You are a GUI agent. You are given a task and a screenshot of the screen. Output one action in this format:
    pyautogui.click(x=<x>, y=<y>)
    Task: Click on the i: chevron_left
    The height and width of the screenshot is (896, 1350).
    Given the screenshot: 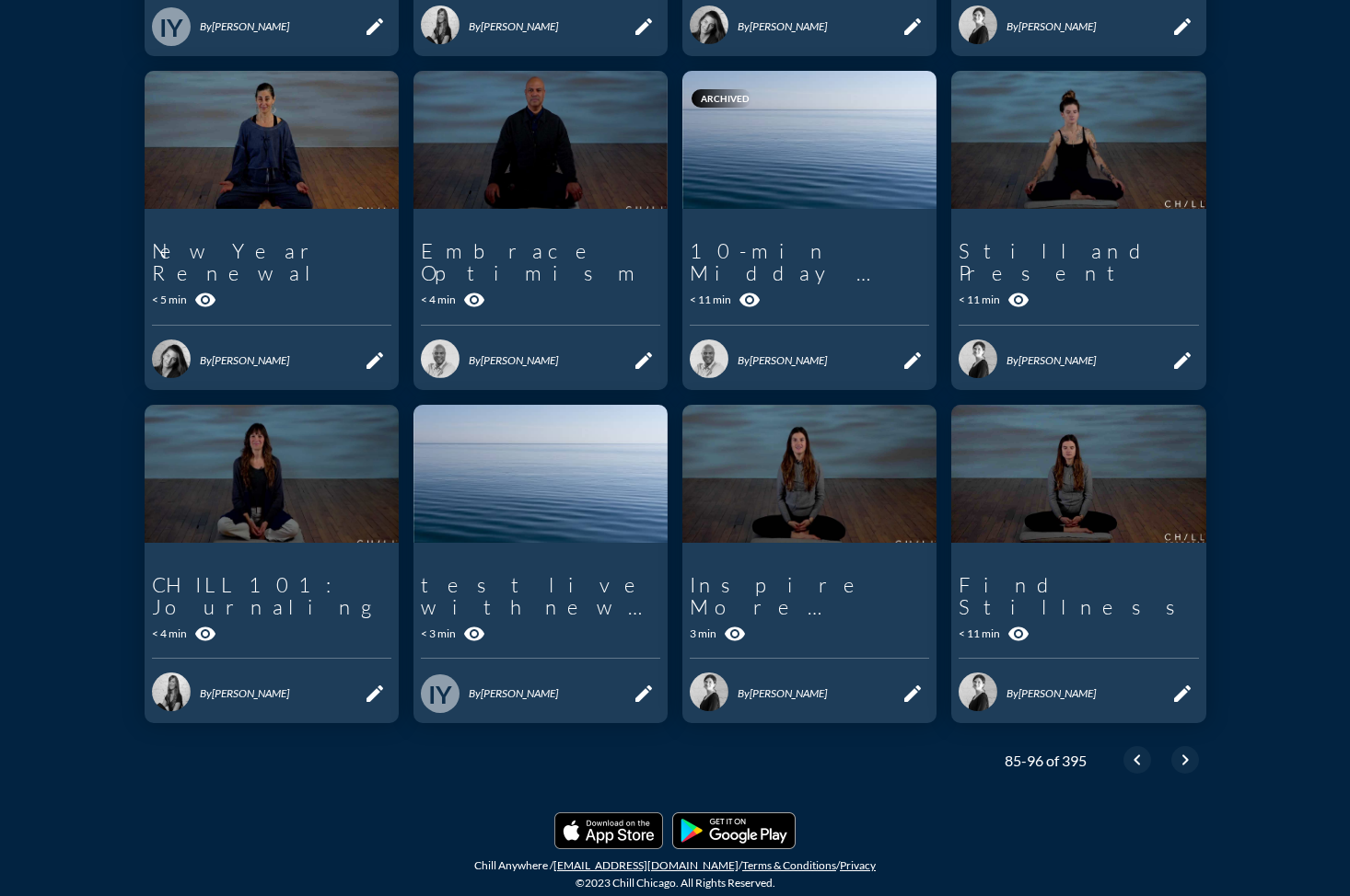 What is the action you would take?
    pyautogui.click(x=1137, y=760)
    